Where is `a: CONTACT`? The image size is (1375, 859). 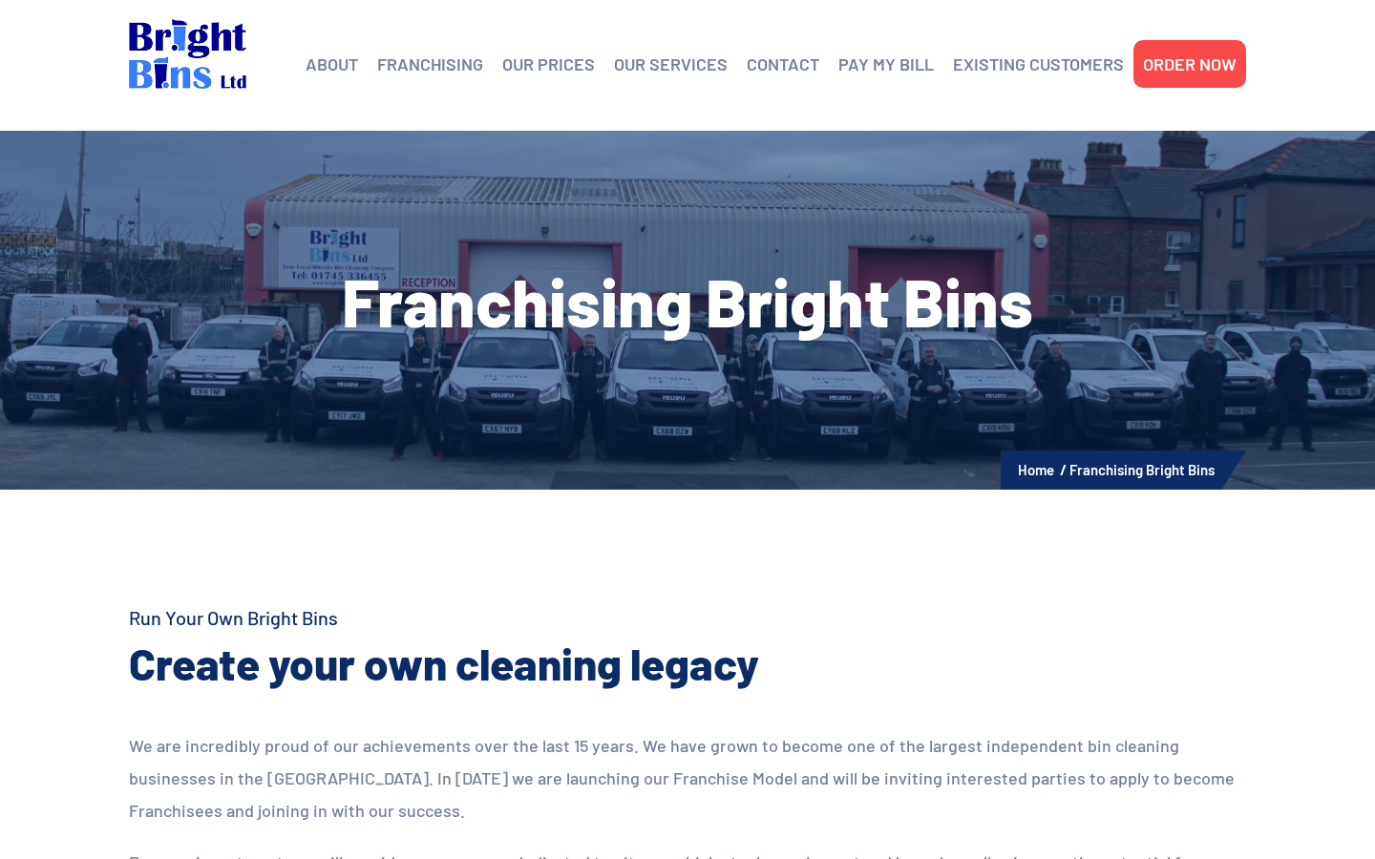 a: CONTACT is located at coordinates (783, 64).